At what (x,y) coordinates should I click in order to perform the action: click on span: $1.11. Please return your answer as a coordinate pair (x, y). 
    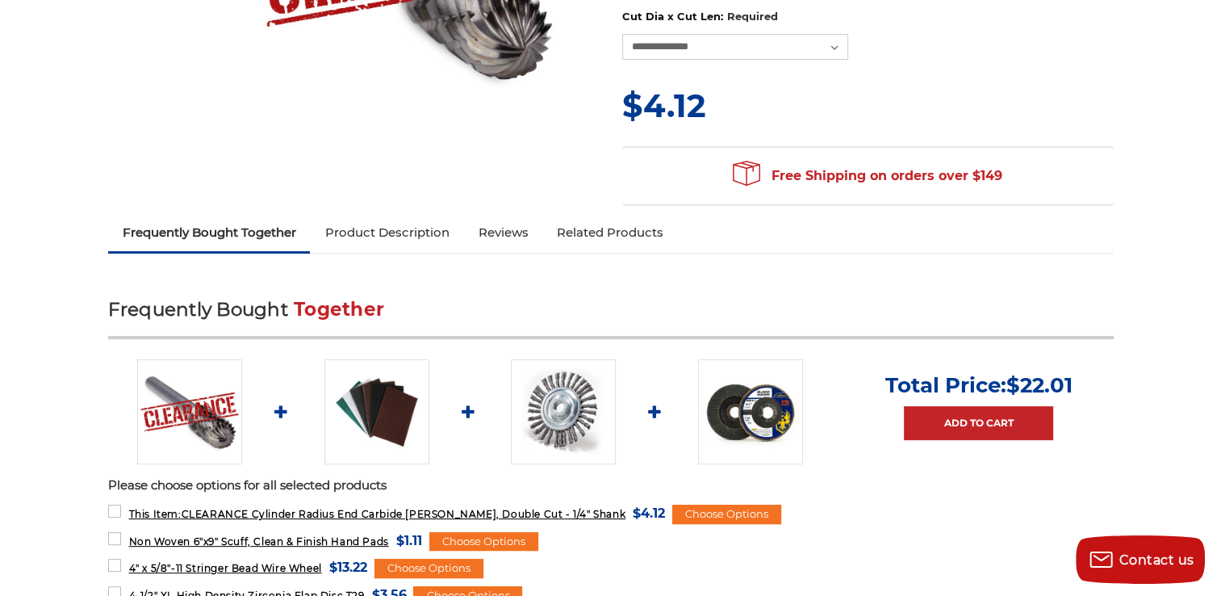
    Looking at the image, I should click on (409, 540).